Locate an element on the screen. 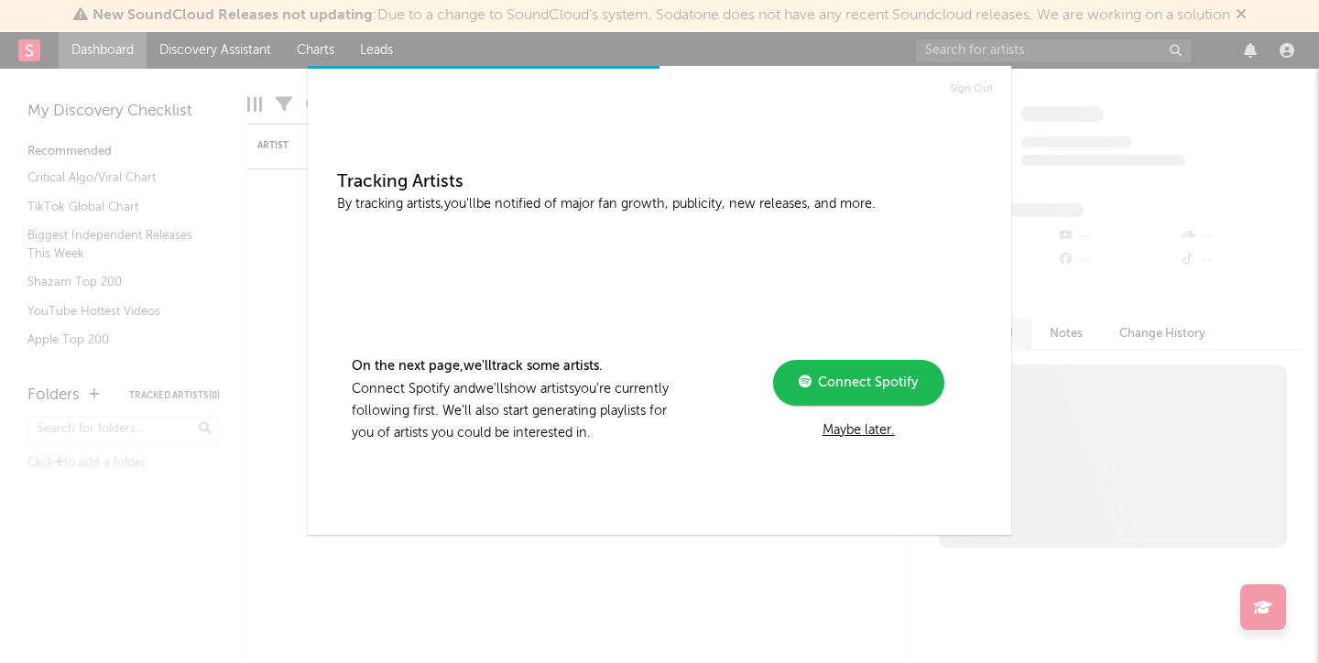 The height and width of the screenshot is (663, 1319). a: Connect Spotify is located at coordinates (858, 383).